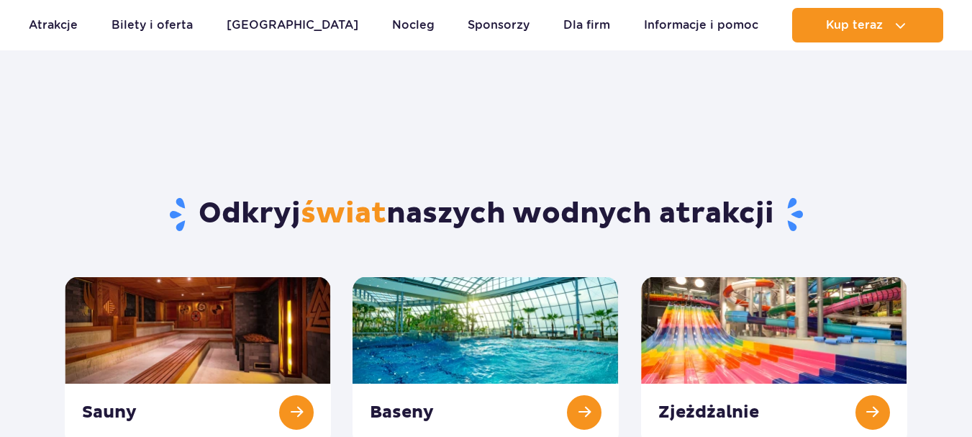 This screenshot has height=437, width=972. I want to click on a: Nocleg, so click(413, 25).